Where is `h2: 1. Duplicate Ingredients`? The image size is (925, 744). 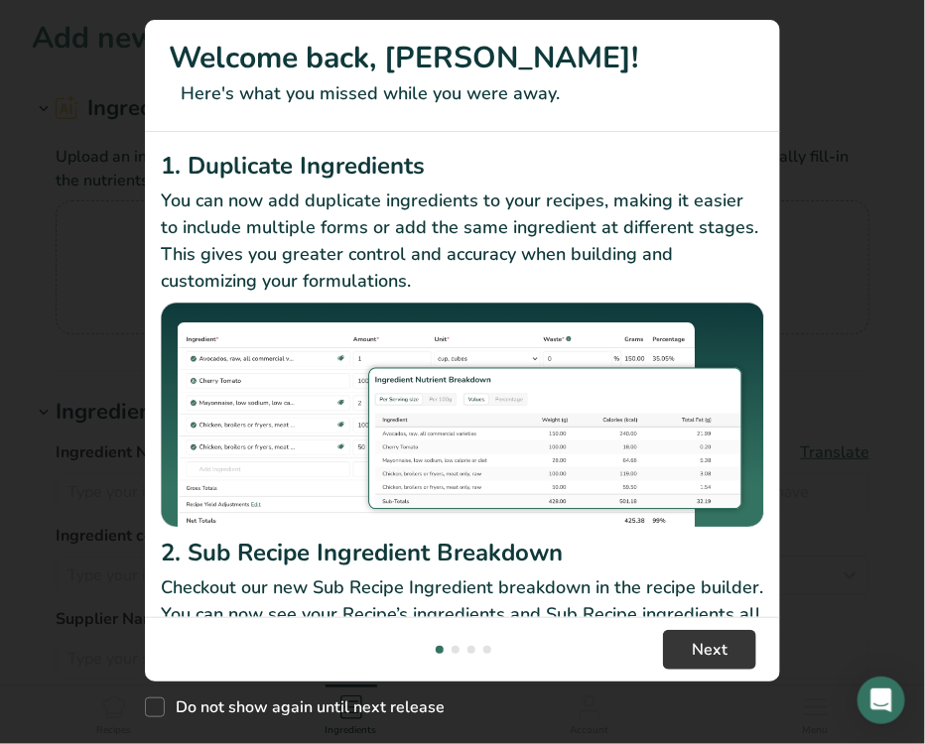
h2: 1. Duplicate Ingredients is located at coordinates (462, 166).